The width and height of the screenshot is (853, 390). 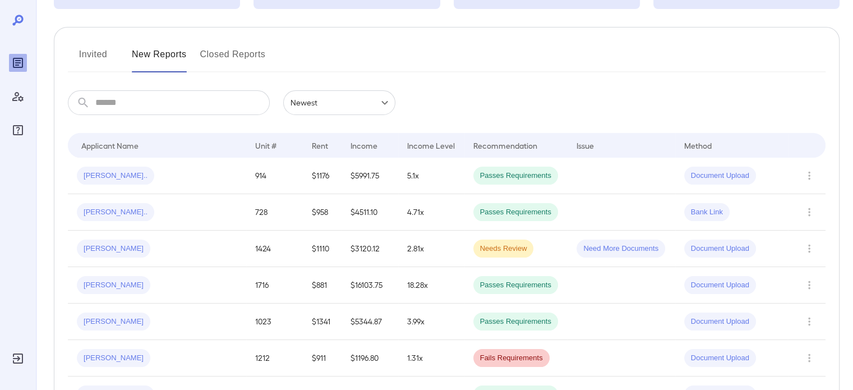 What do you see at coordinates (431, 358) in the screenshot?
I see `td: 1.31x` at bounding box center [431, 358].